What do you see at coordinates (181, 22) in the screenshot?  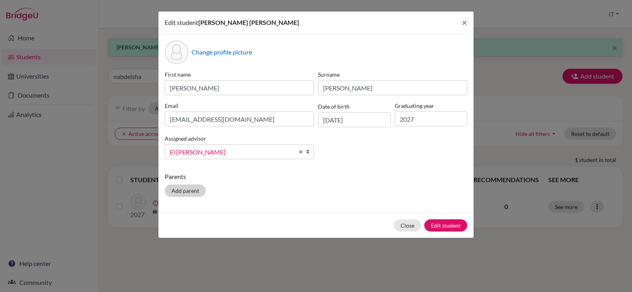 I see `span: Edit student` at bounding box center [181, 22].